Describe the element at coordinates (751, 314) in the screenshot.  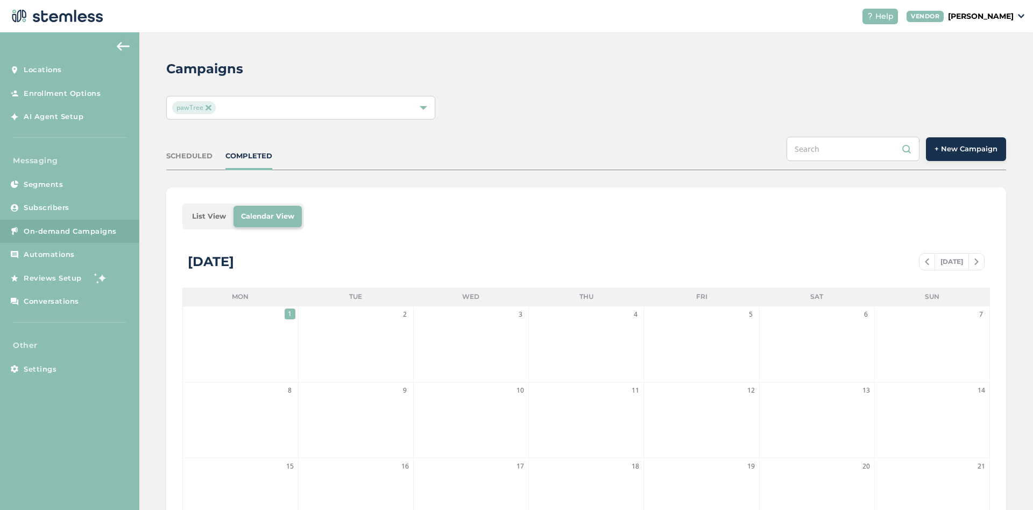
I see `span: 5` at that location.